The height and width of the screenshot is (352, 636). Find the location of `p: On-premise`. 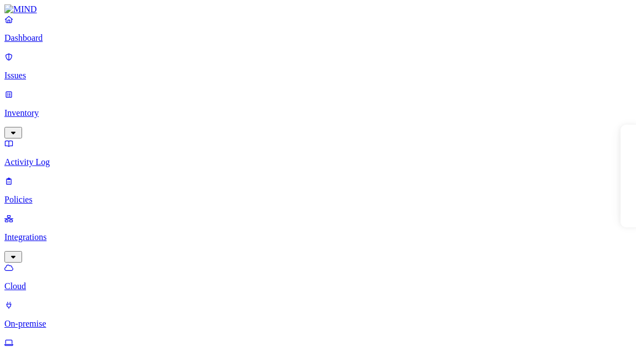

p: On-premise is located at coordinates (318, 324).